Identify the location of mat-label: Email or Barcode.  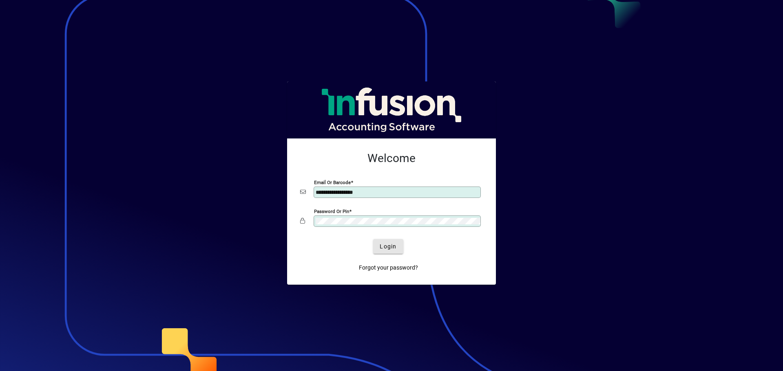
(332, 183).